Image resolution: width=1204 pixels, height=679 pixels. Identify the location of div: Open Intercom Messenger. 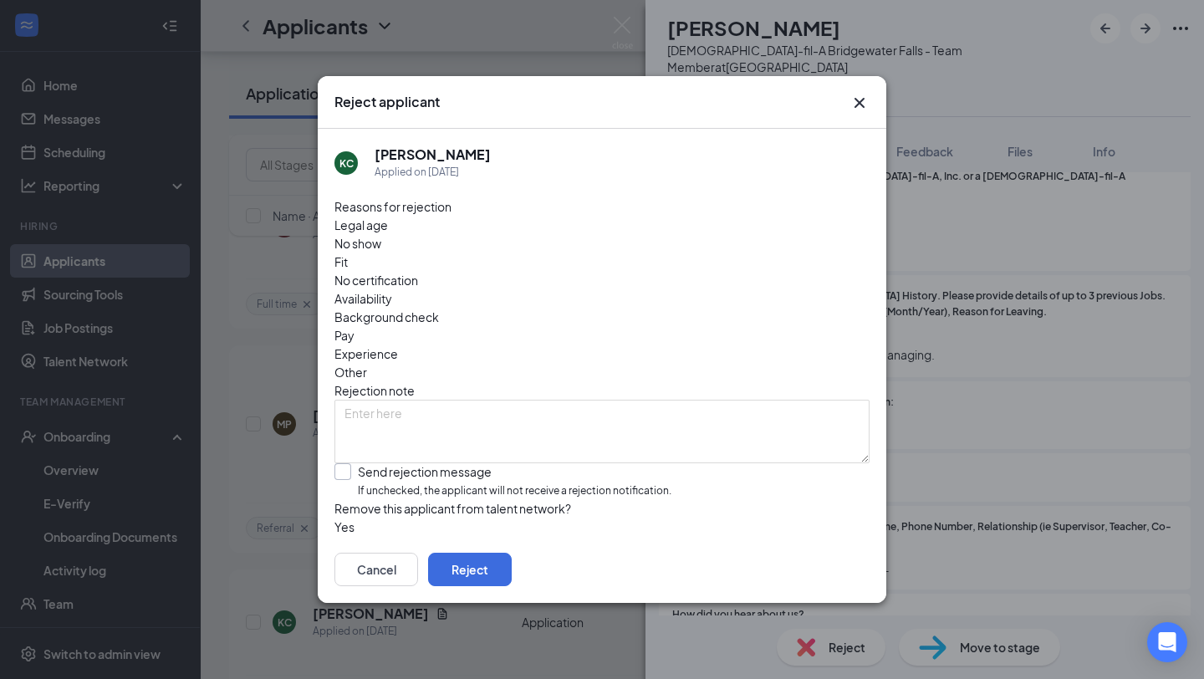
(1167, 642).